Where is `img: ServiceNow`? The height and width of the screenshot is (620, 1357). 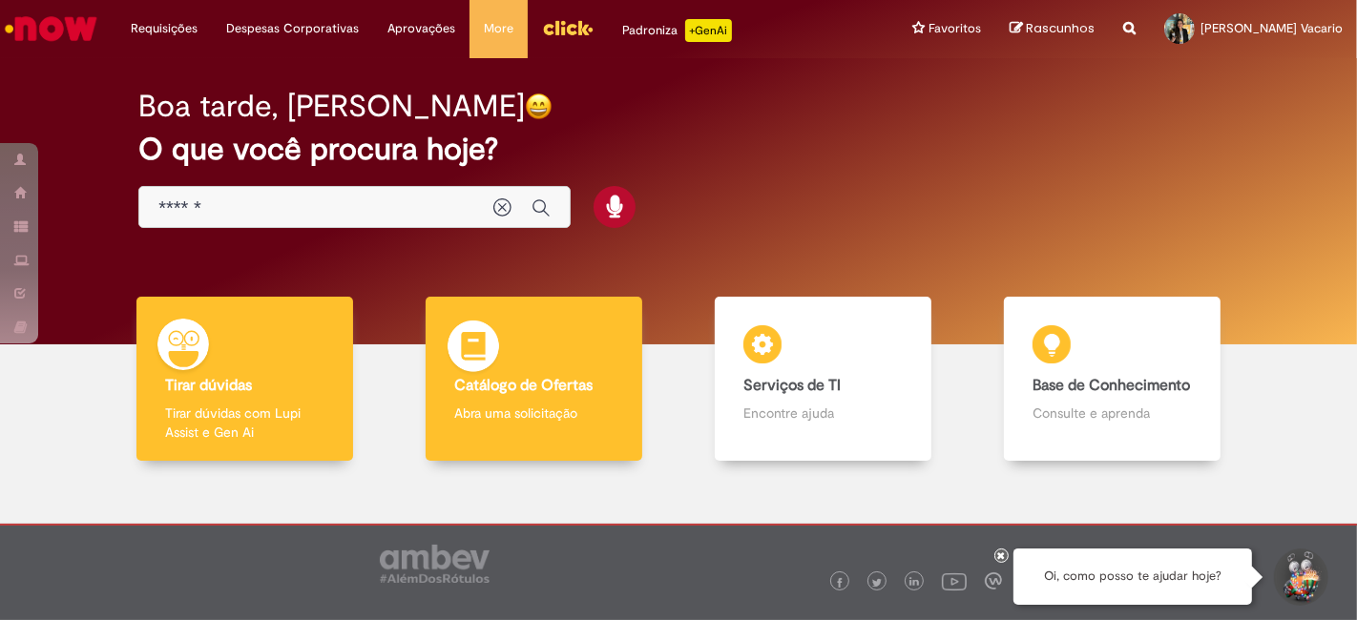 img: ServiceNow is located at coordinates (51, 29).